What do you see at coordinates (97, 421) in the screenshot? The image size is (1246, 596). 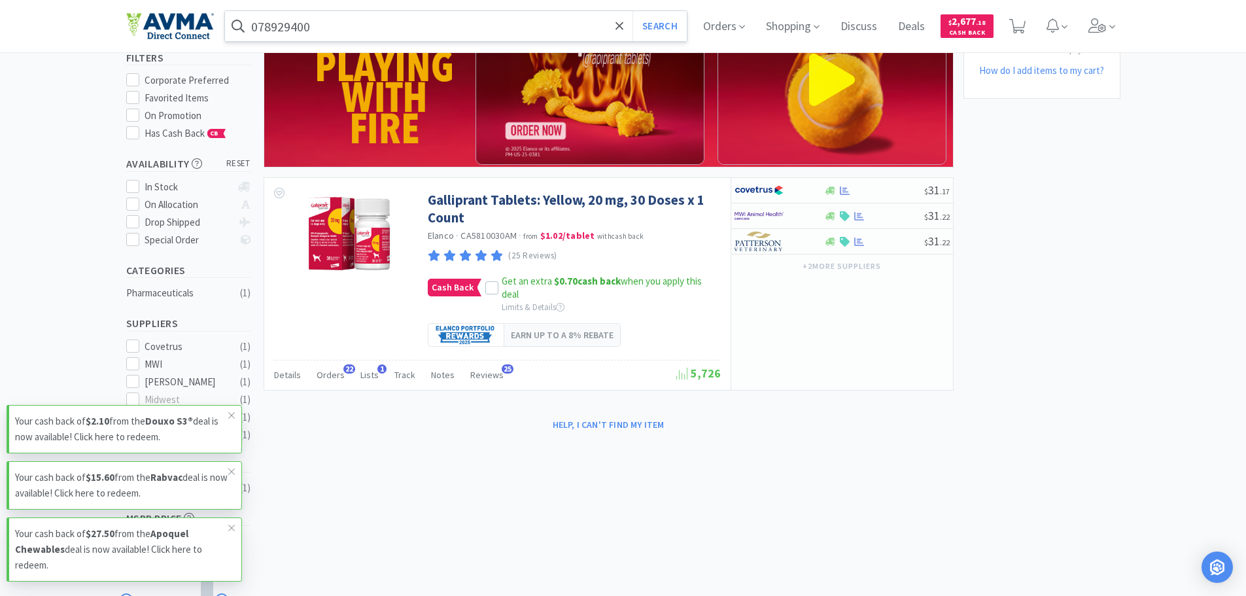 I see `strong: $2.10` at bounding box center [97, 421].